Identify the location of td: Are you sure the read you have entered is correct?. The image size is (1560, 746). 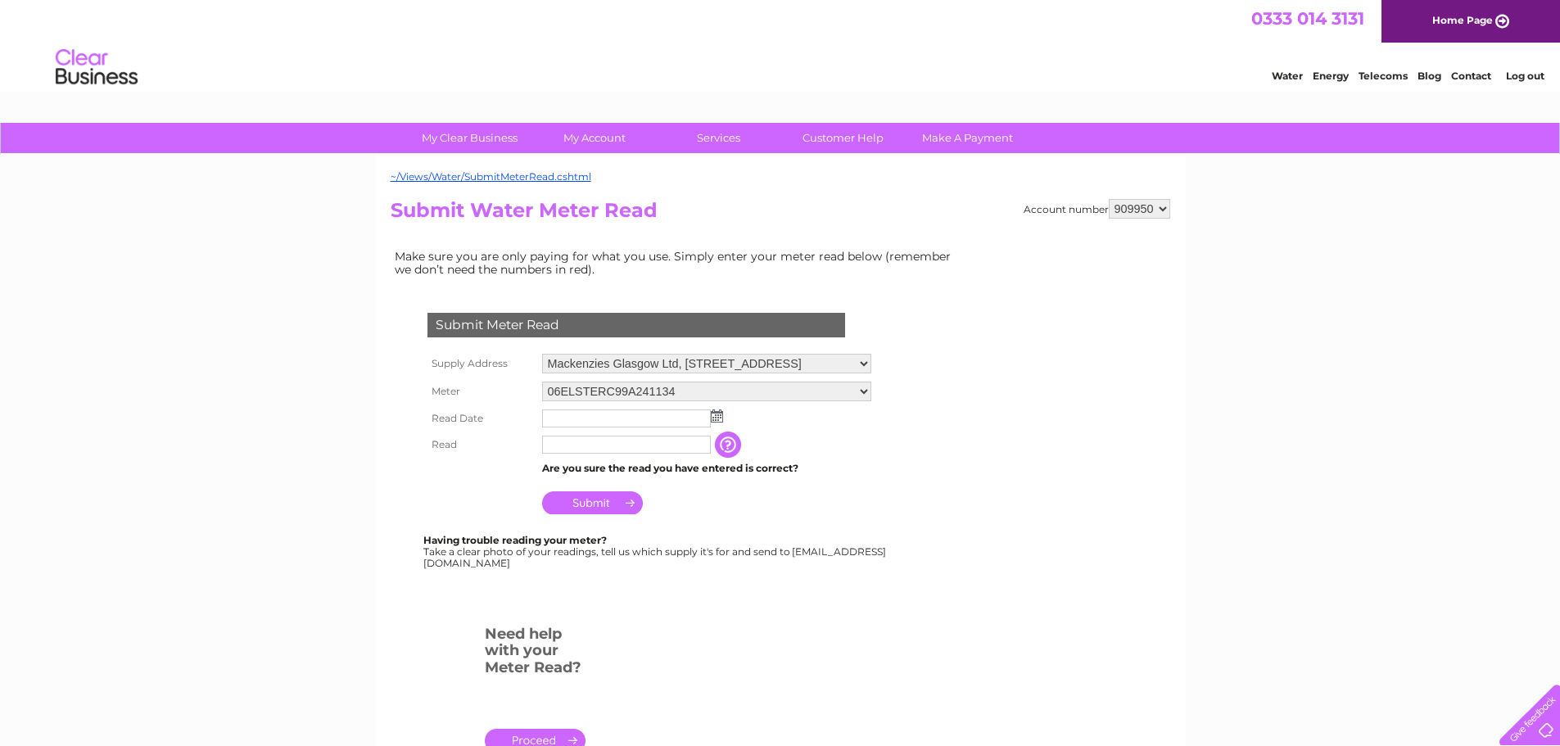
(707, 468).